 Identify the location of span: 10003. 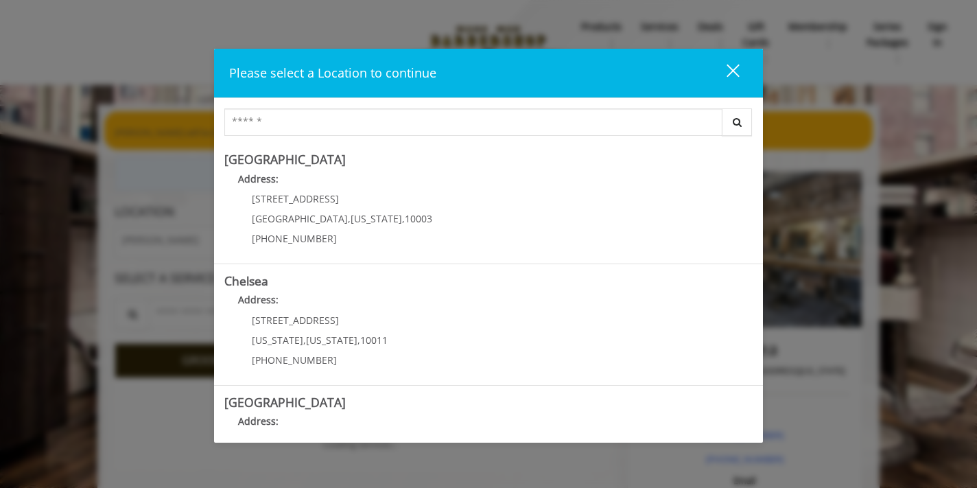
(419, 218).